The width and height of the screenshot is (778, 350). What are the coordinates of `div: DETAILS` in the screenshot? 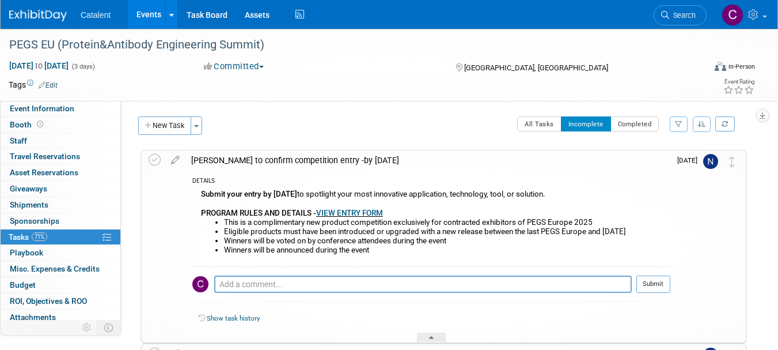 It's located at (431, 181).